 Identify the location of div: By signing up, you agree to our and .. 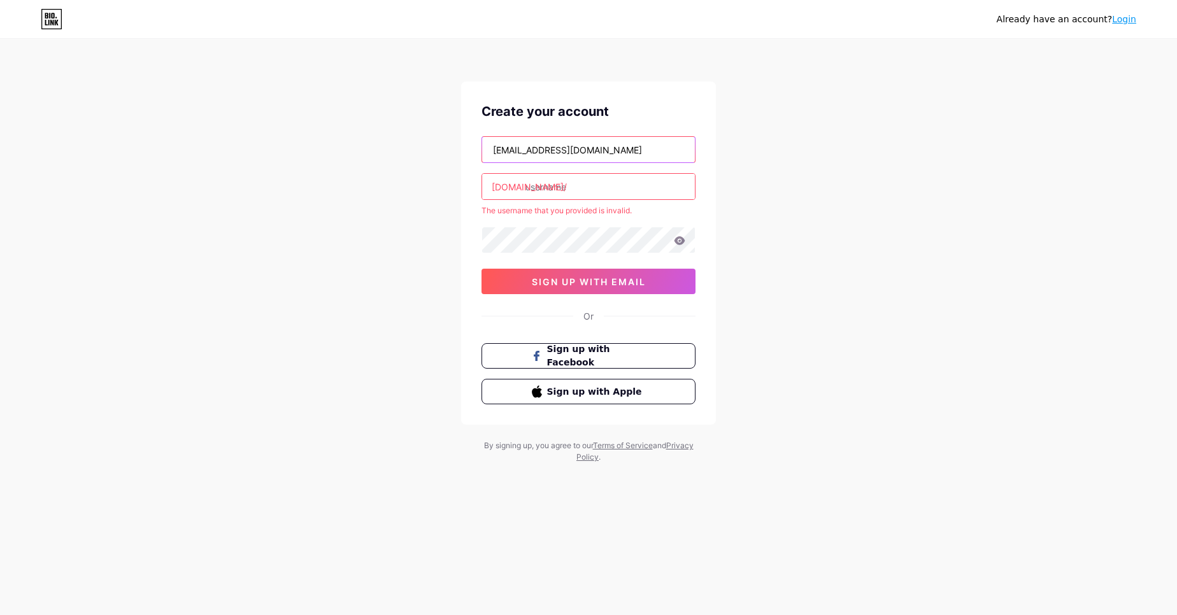
(588, 451).